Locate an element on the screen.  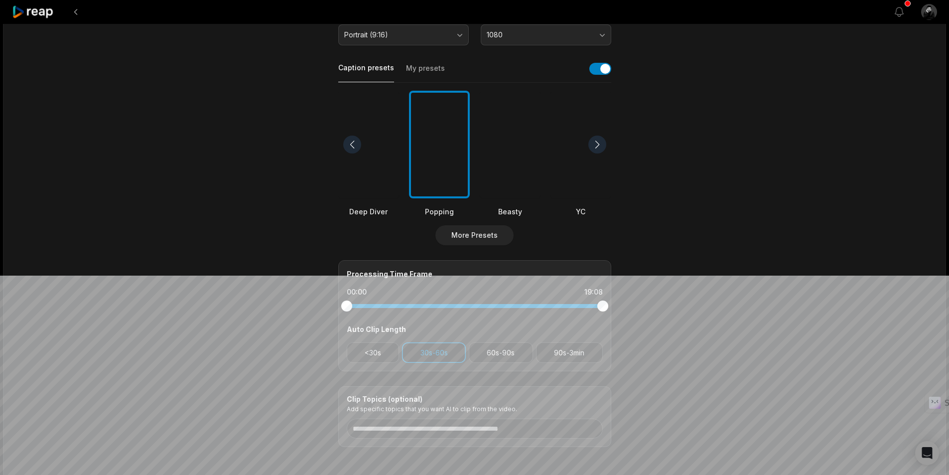
button: Caption presets is located at coordinates (366, 72).